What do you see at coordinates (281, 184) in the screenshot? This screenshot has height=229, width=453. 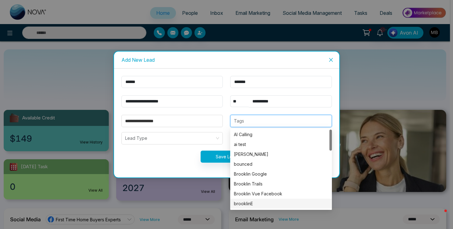 I see `div: Brooklin Trails` at bounding box center [281, 184].